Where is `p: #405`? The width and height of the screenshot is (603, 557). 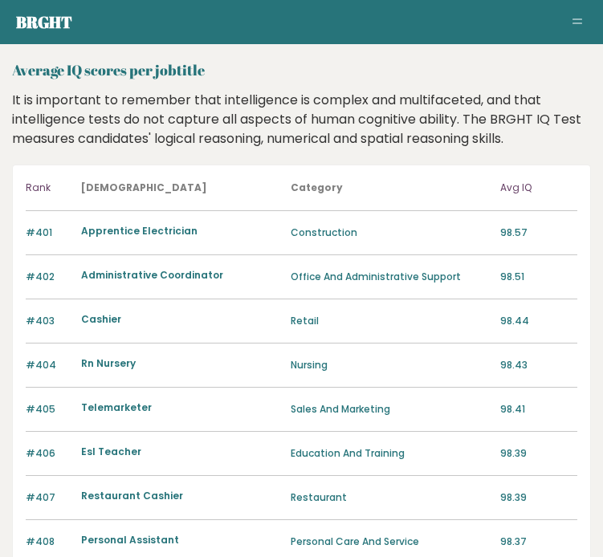
p: #405 is located at coordinates (48, 409).